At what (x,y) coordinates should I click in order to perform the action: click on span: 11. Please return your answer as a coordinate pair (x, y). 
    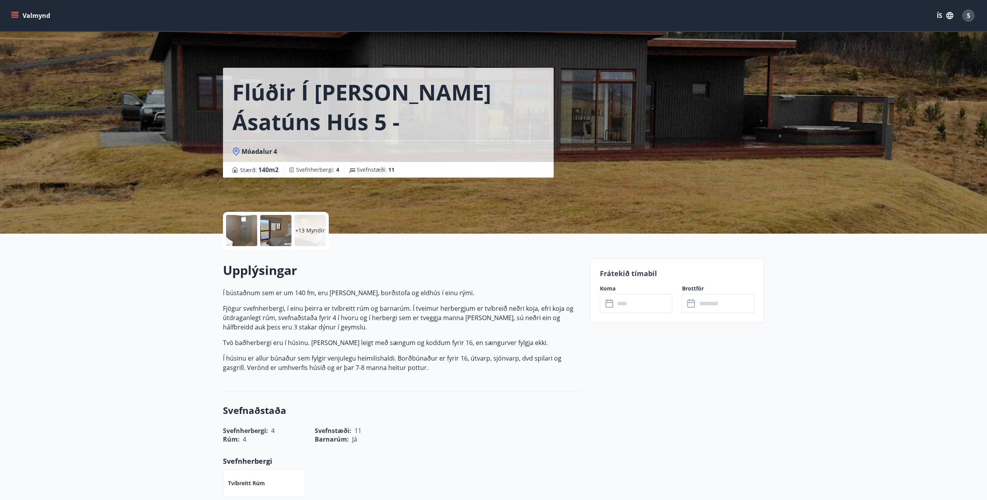
    Looking at the image, I should click on (391, 169).